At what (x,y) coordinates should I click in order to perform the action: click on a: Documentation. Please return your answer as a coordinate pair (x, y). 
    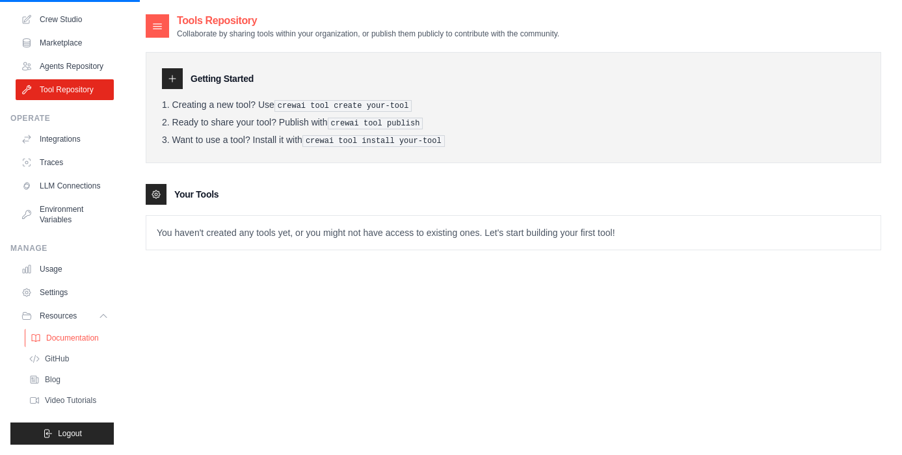
    Looking at the image, I should click on (70, 338).